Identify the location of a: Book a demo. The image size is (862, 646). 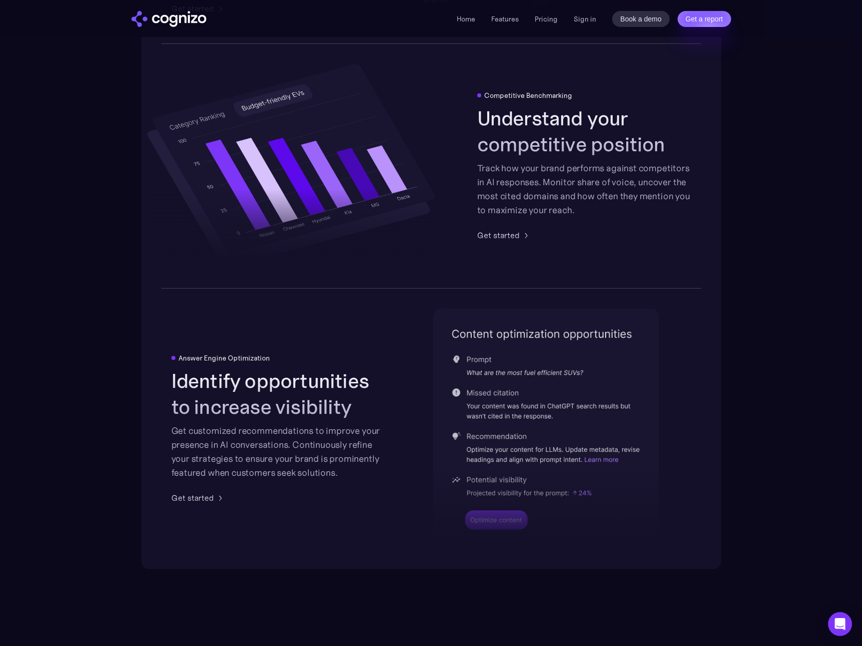
(640, 19).